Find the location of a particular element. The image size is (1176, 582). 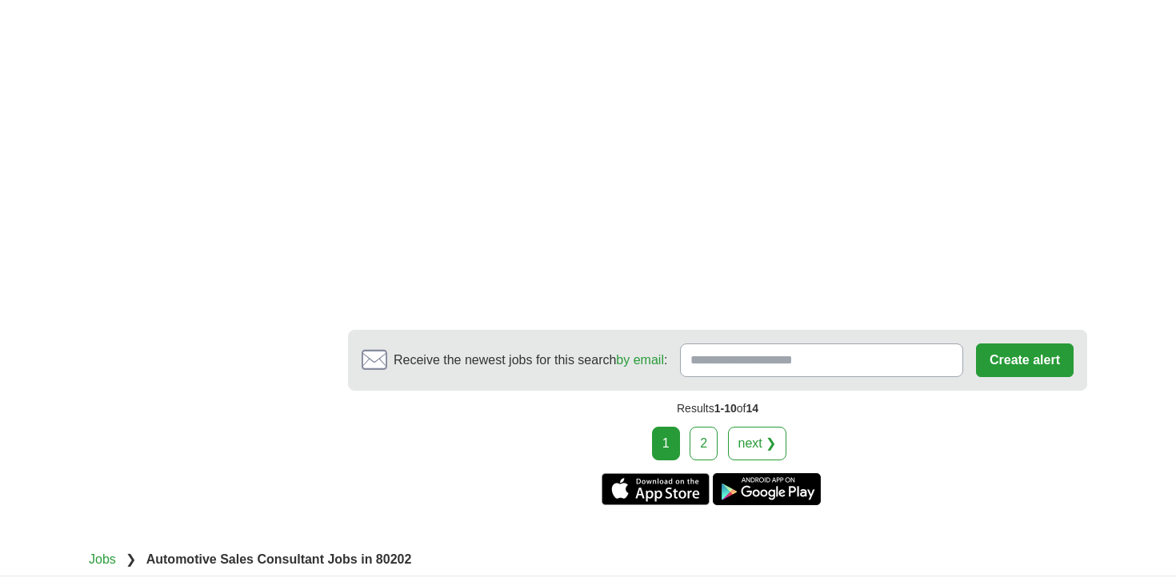

span: 1-10 is located at coordinates (726, 408).